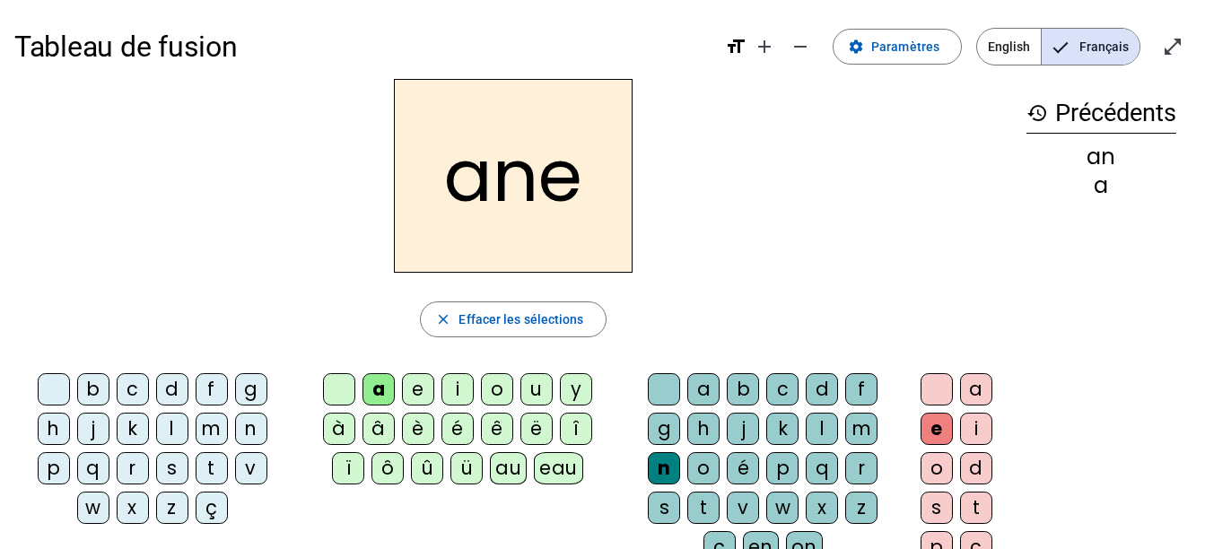 The width and height of the screenshot is (1205, 549). Describe the element at coordinates (467, 468) in the screenshot. I see `div: ü` at that location.